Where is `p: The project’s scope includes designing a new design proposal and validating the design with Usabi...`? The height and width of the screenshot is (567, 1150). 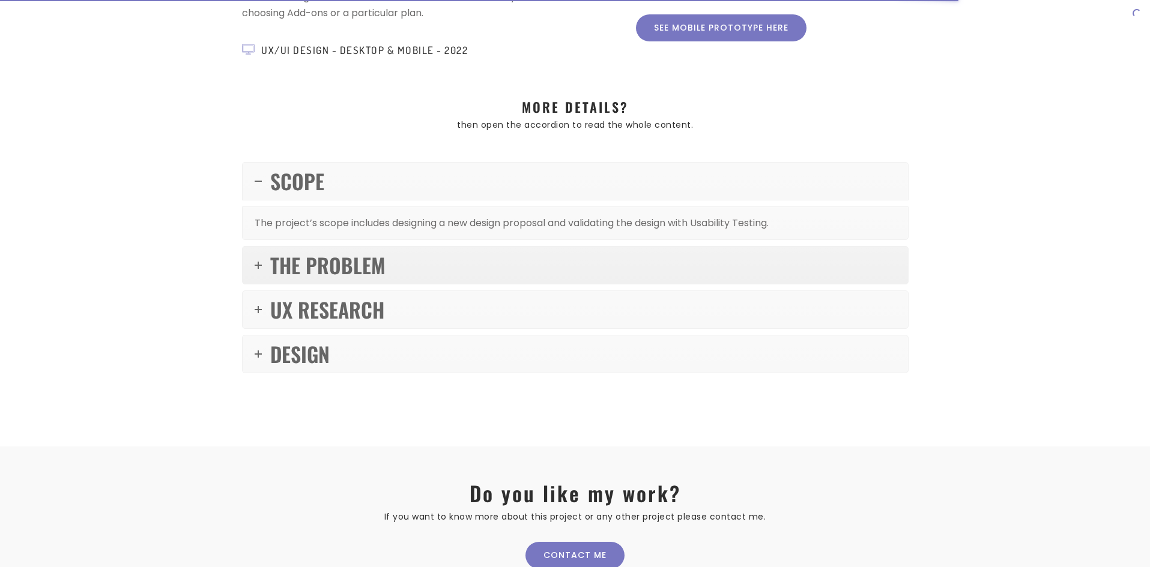 p: The project’s scope includes designing a new design proposal and validating the design with Usabi... is located at coordinates (575, 223).